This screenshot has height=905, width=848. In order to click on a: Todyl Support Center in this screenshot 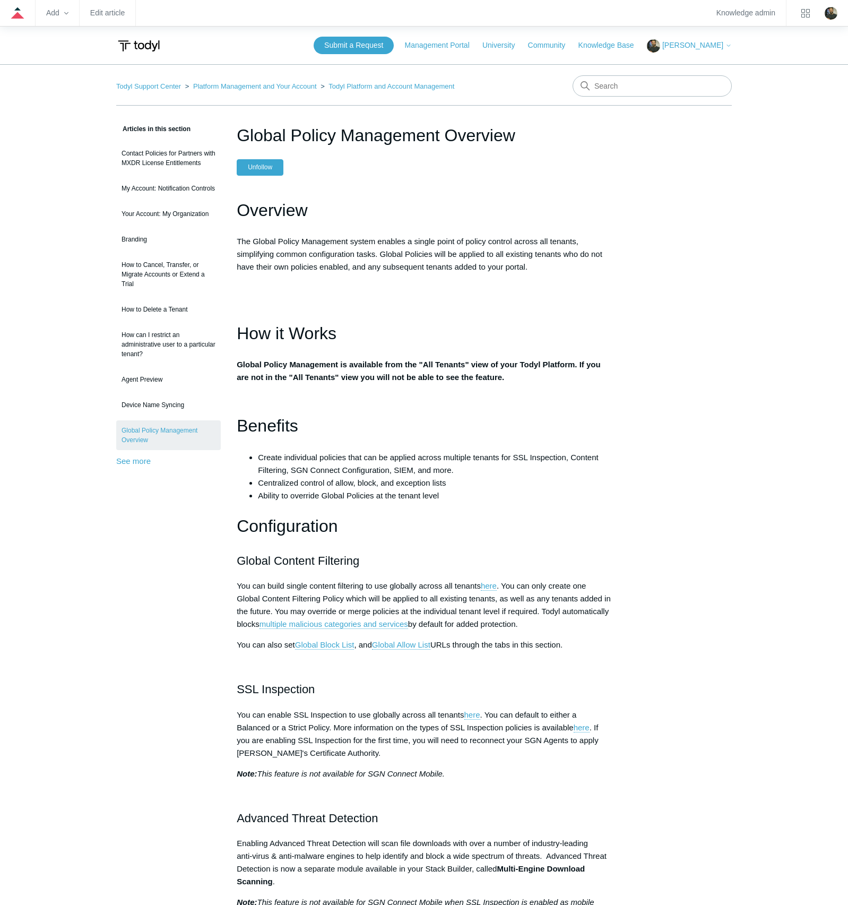, I will do `click(149, 86)`.